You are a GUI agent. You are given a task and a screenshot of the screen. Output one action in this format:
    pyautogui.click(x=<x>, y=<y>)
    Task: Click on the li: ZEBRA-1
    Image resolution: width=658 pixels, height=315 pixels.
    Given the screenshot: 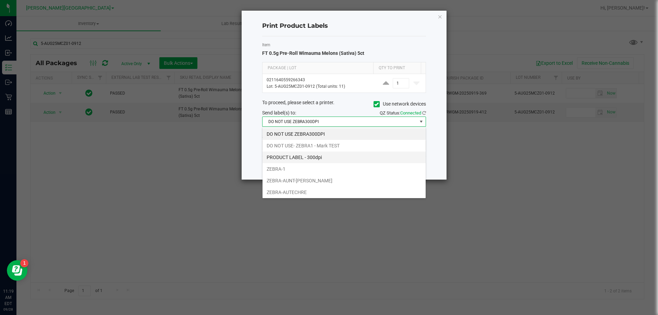 What is the action you would take?
    pyautogui.click(x=344, y=169)
    